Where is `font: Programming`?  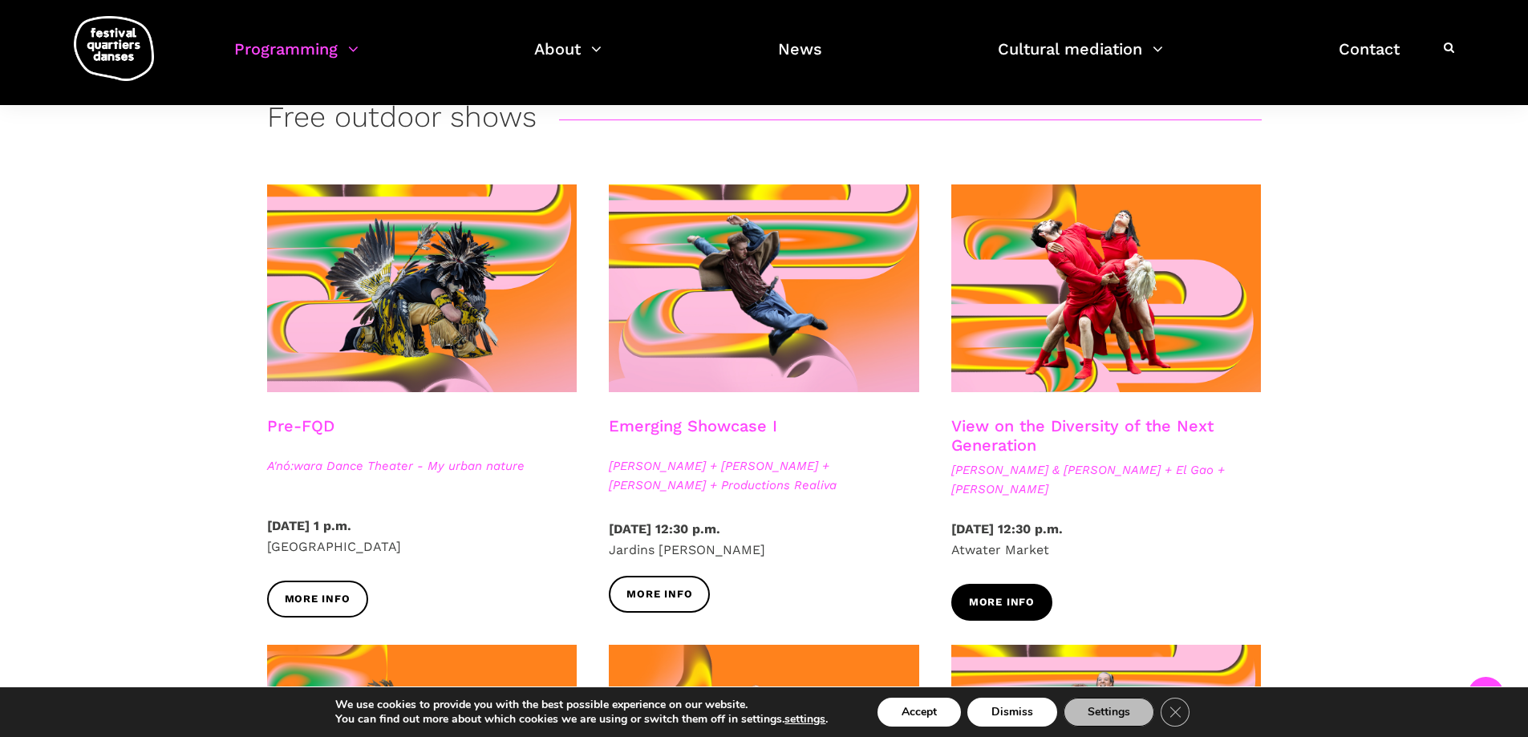 font: Programming is located at coordinates (285, 49).